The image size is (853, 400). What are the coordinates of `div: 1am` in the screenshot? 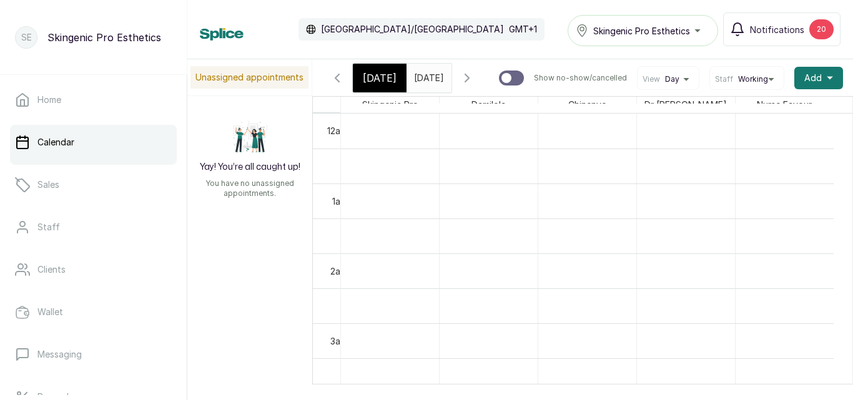 It's located at (340, 201).